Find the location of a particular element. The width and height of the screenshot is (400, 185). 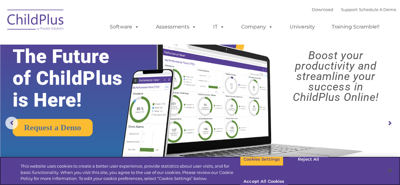

a: Download is located at coordinates (323, 9).